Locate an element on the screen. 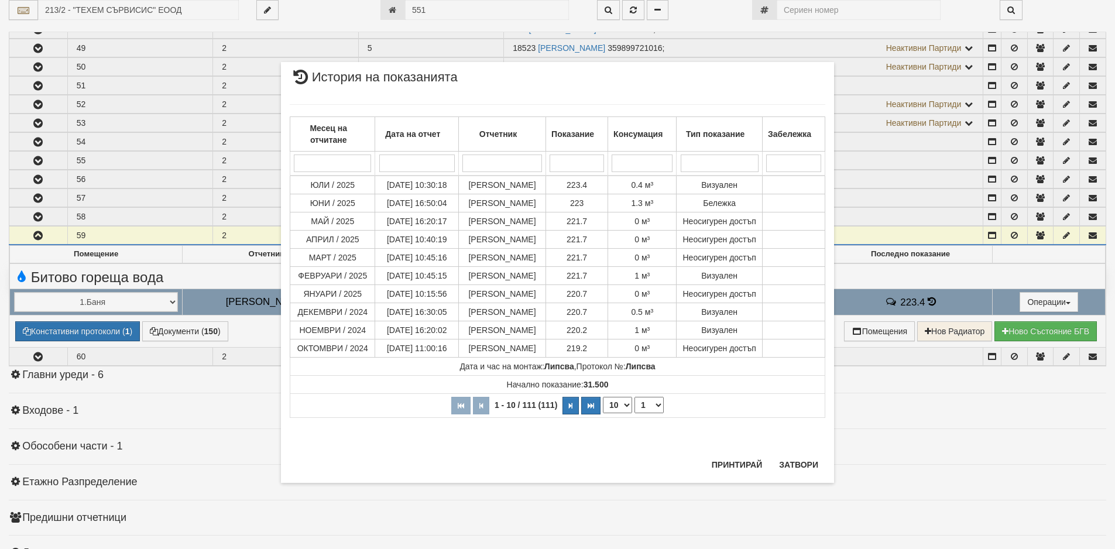  span: 223.4 is located at coordinates (576, 185).